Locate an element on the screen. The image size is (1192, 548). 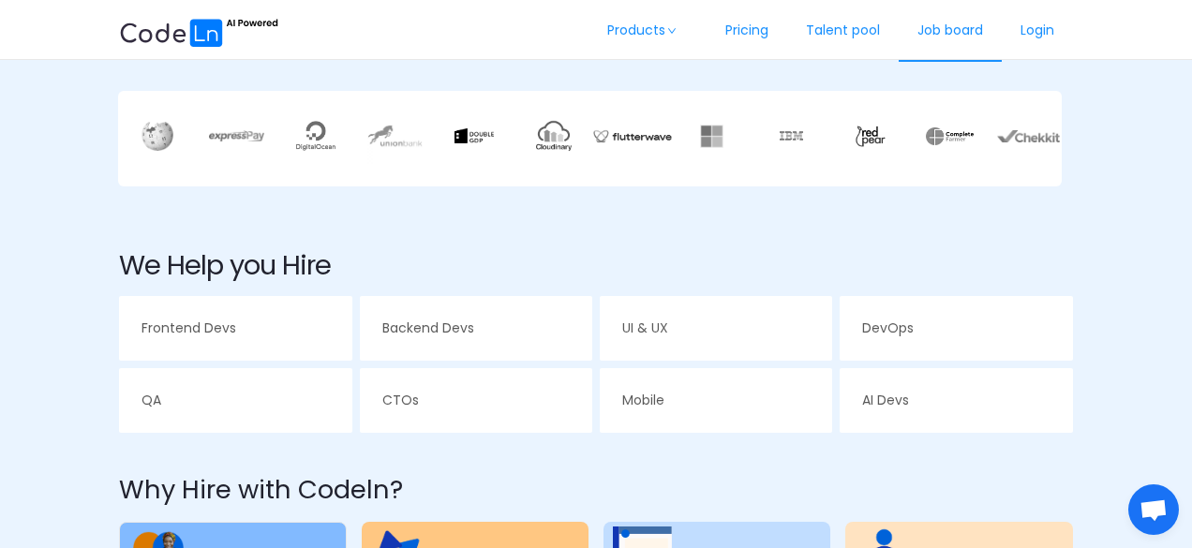
h2: We Help you Hire is located at coordinates (596, 265).